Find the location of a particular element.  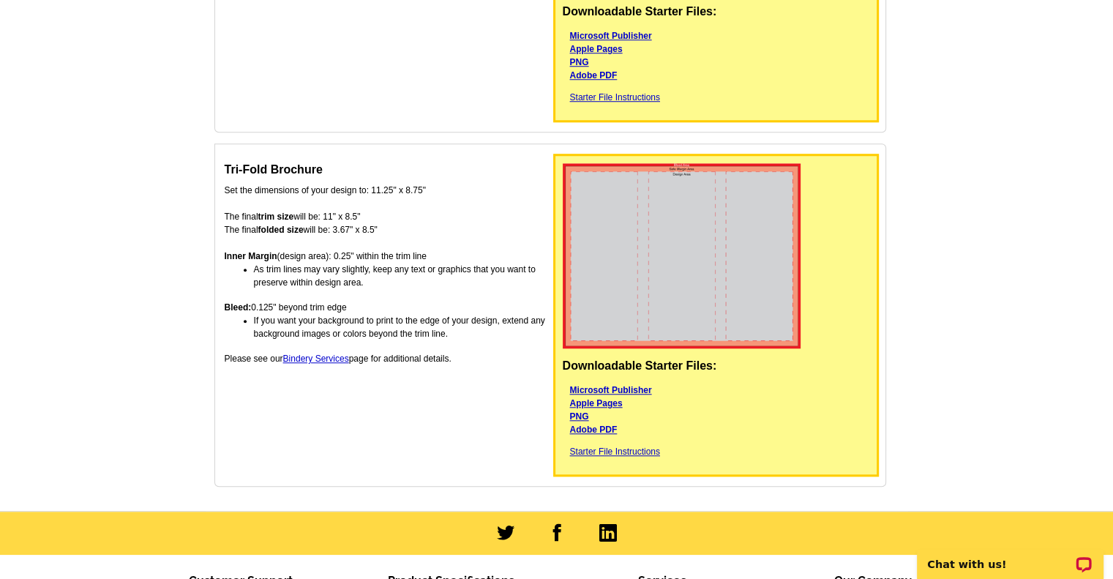

button: Open LiveChat chat widget is located at coordinates (177, 31).